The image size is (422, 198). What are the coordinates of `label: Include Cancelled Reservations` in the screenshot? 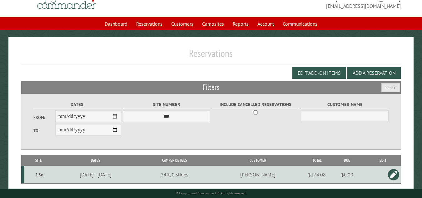 It's located at (256, 104).